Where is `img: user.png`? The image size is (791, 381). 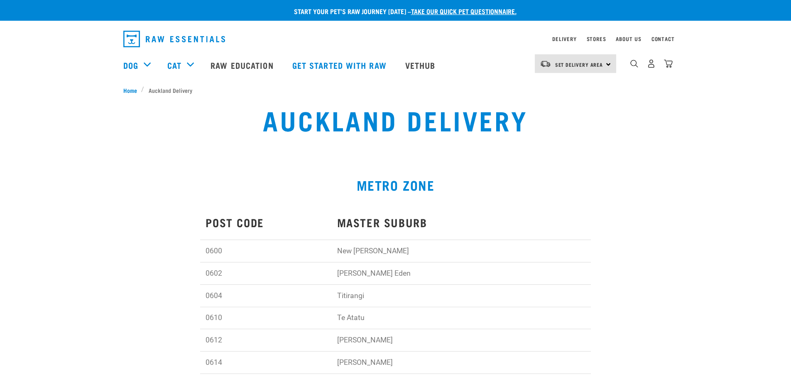
img: user.png is located at coordinates (651, 63).